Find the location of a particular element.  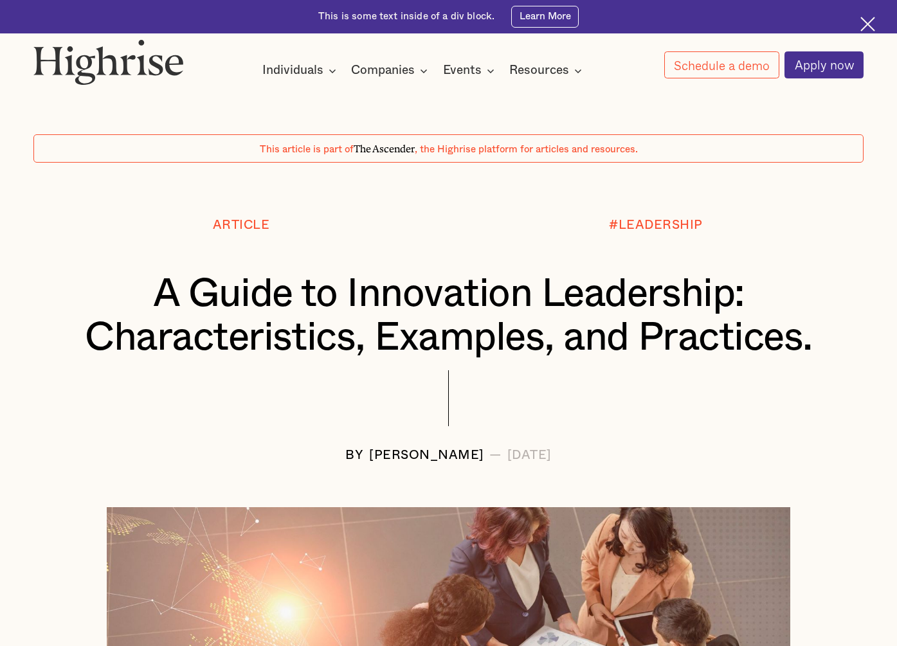

div: This is some text inside of a div block. is located at coordinates (406, 17).